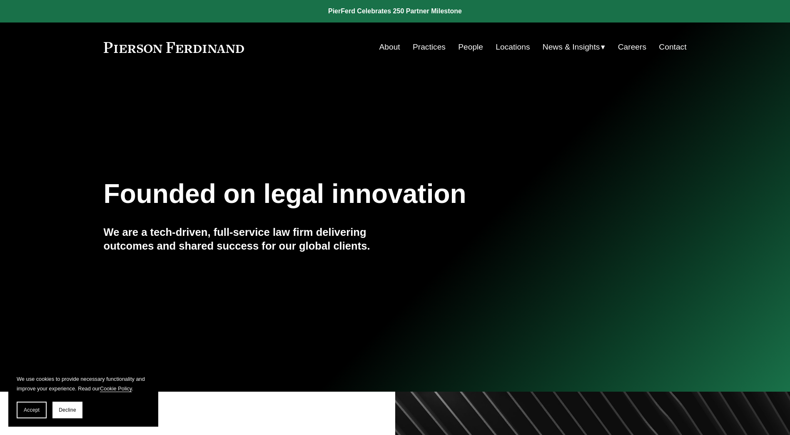  I want to click on button: Accept, so click(32, 410).